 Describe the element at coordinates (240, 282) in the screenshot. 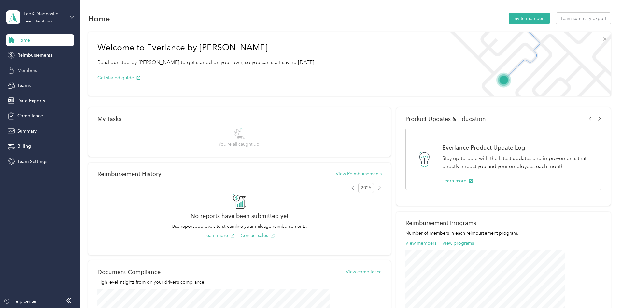

I see `p: High level insights from on your driver’s compliance.` at that location.